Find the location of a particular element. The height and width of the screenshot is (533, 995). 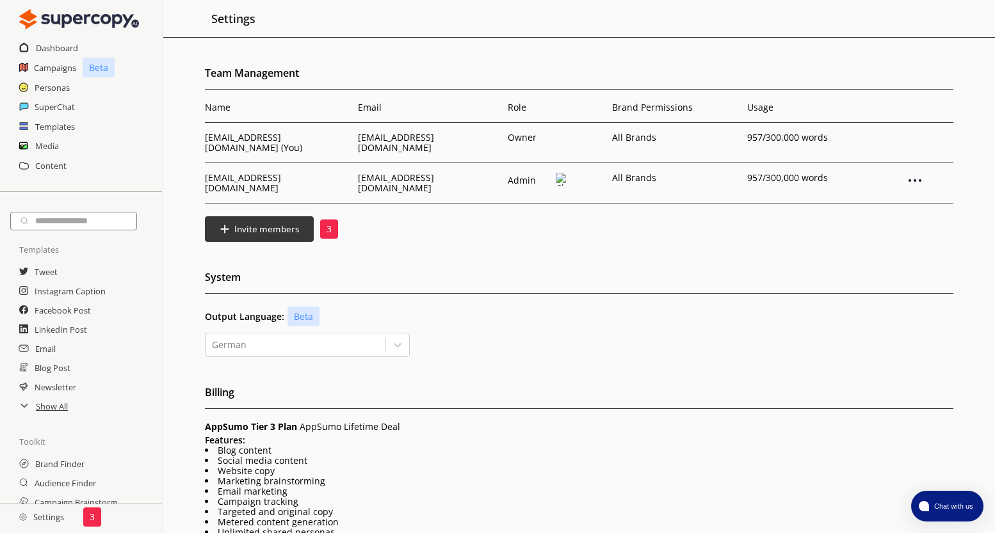

h2: Newsletter is located at coordinates (55, 387).